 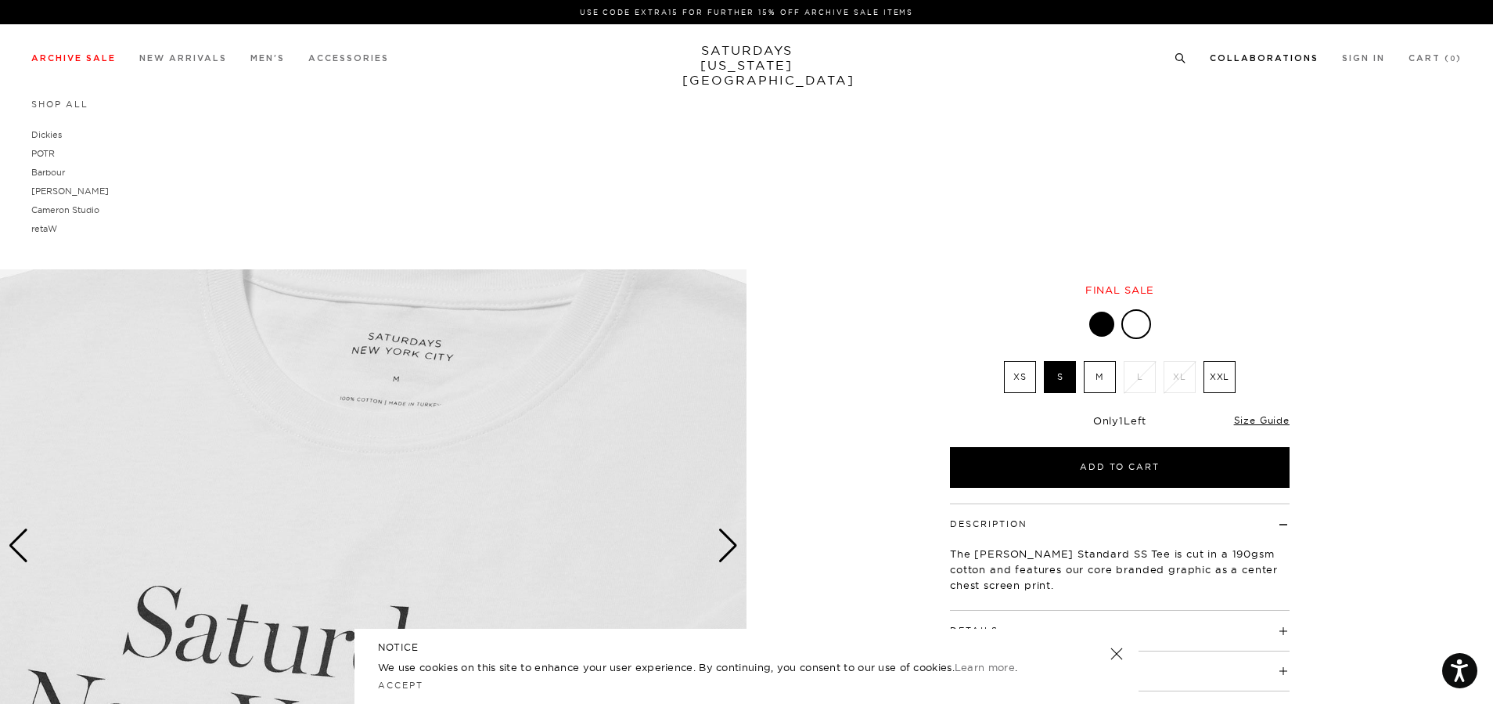 I want to click on span: 1, so click(x=1121, y=420).